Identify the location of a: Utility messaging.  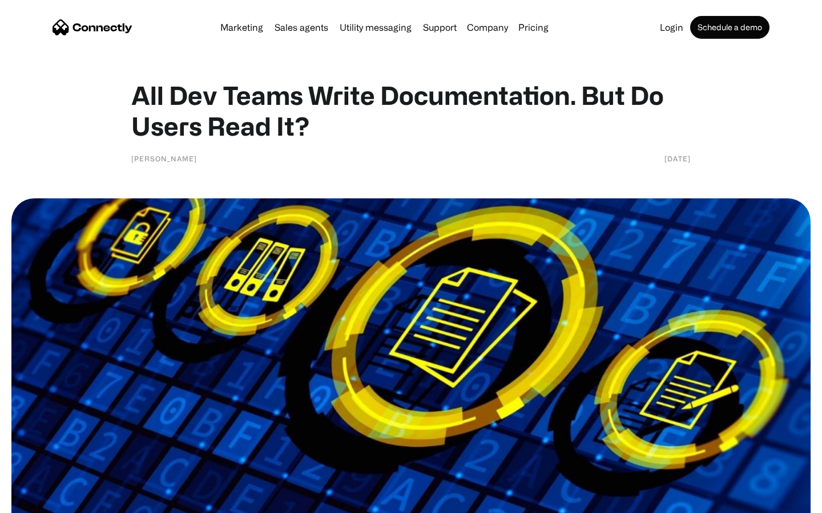
(375, 27).